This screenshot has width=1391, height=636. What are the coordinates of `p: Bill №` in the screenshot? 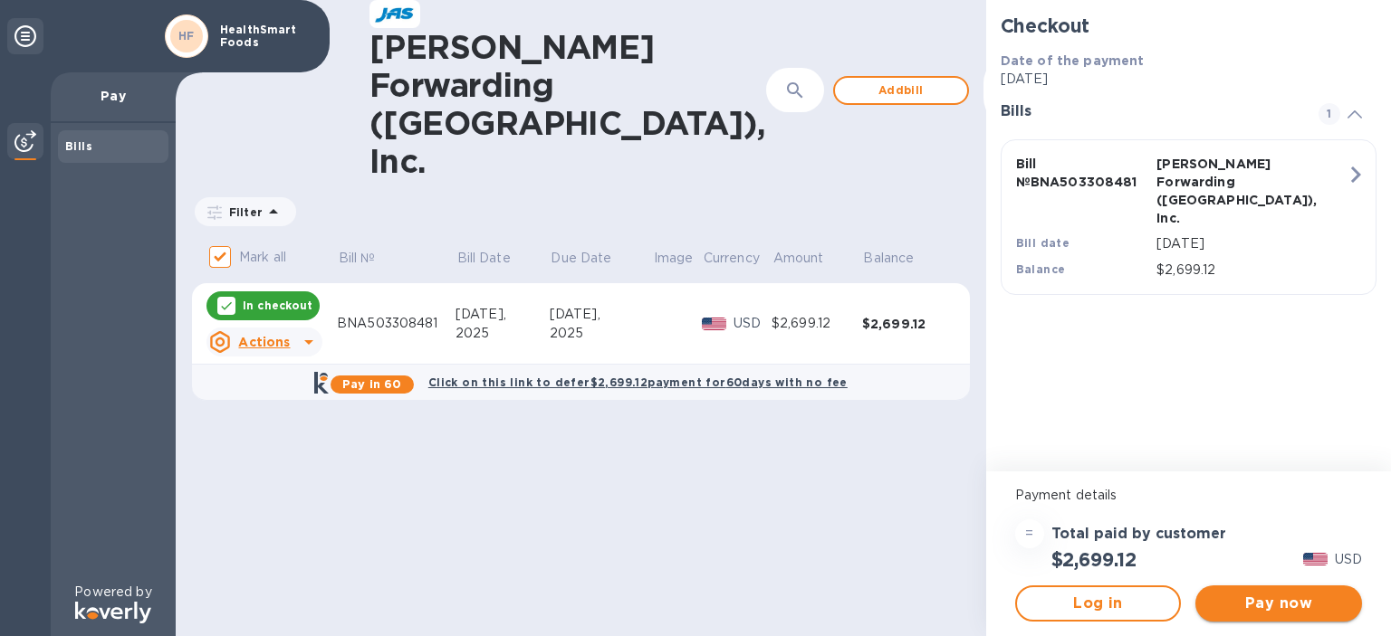 It's located at (357, 258).